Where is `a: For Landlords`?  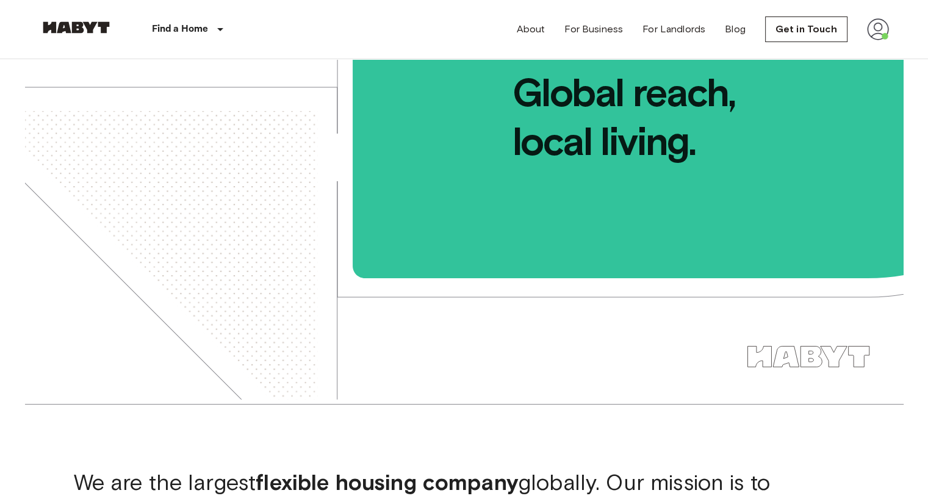 a: For Landlords is located at coordinates (674, 29).